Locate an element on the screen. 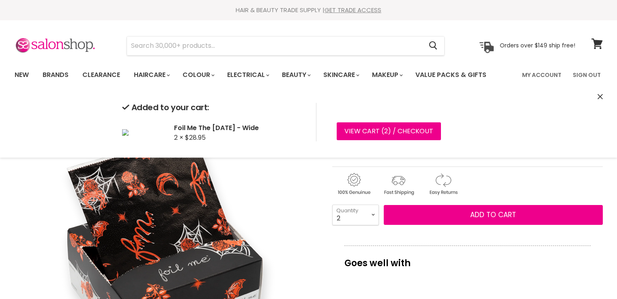  a: Colour is located at coordinates (198, 75).